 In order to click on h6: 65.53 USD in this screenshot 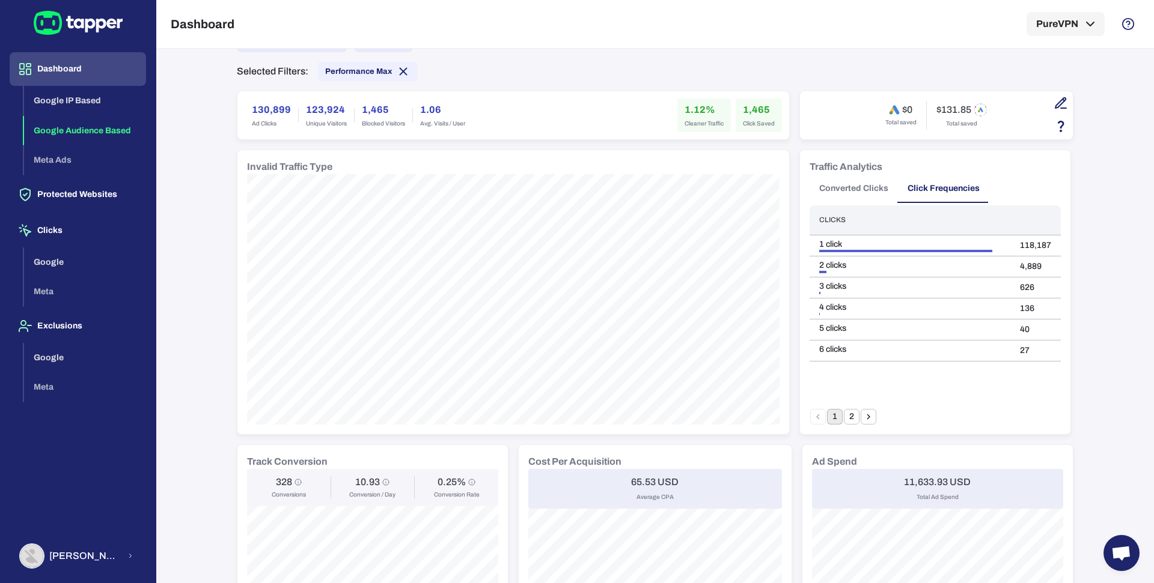, I will do `click(654, 483)`.